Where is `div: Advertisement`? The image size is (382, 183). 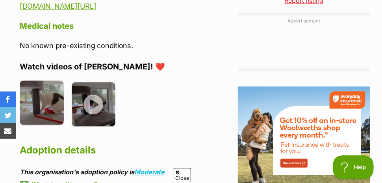 div: Advertisement is located at coordinates (304, 42).